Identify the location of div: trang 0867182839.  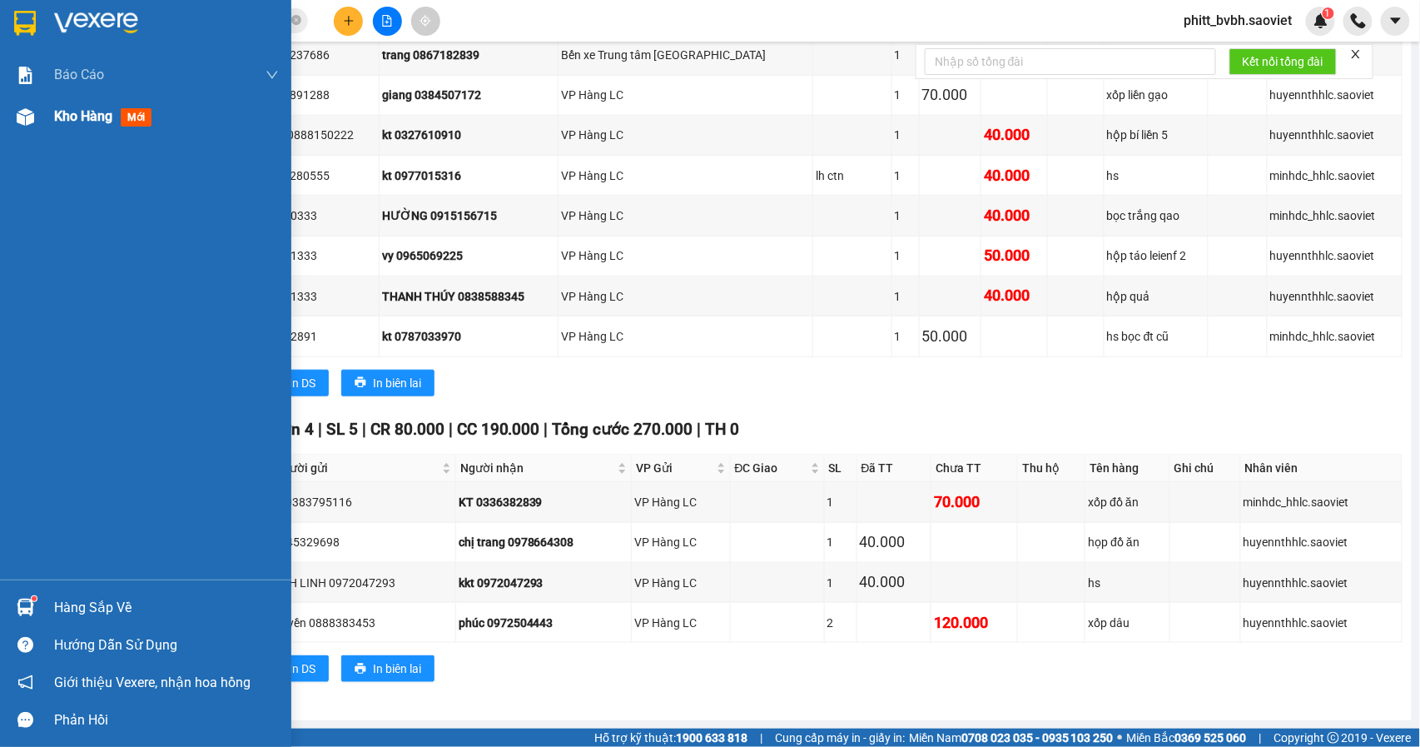
(469, 55).